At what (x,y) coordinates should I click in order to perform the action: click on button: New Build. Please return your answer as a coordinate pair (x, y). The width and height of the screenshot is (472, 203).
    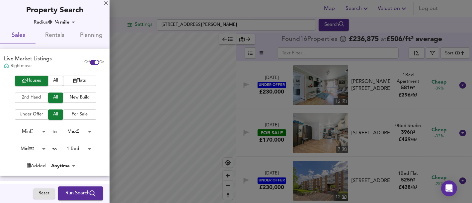
    Looking at the image, I should click on (80, 98).